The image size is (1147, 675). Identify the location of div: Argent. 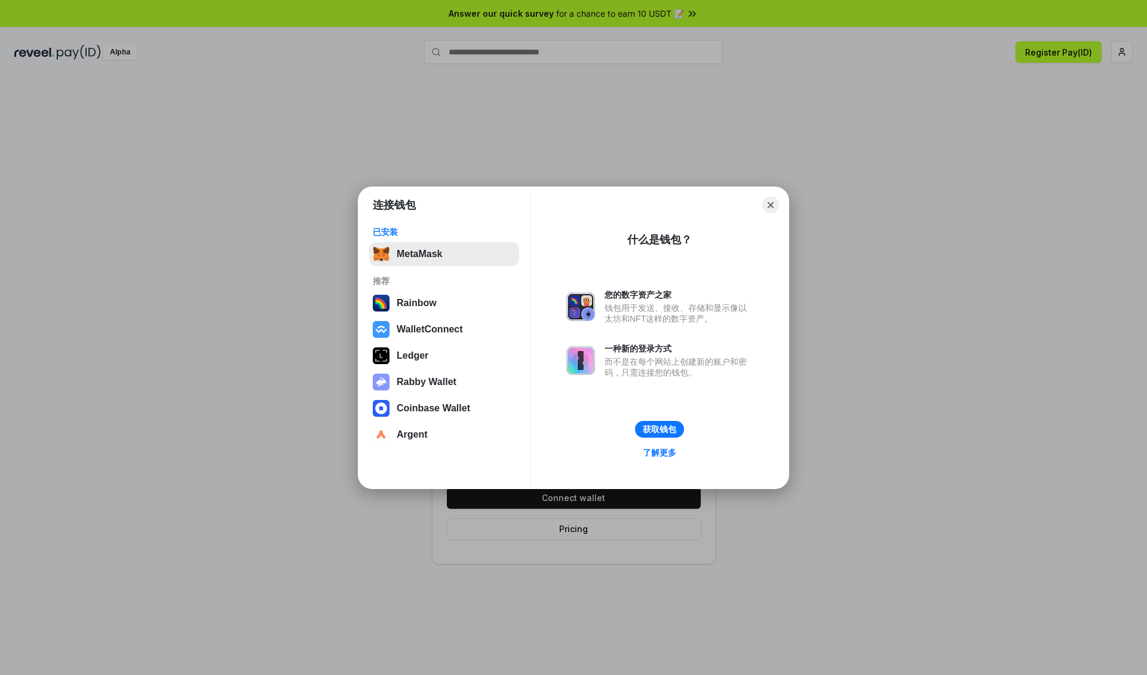
(412, 434).